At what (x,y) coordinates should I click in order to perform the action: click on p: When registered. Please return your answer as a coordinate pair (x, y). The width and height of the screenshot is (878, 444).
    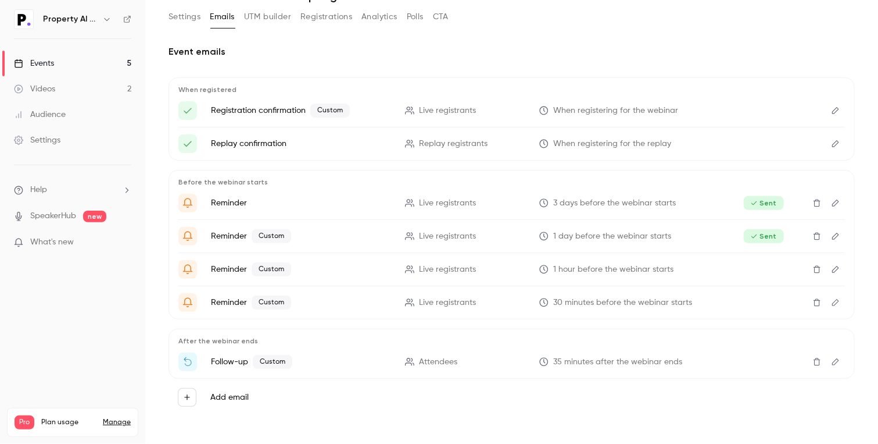
    Looking at the image, I should click on (512, 90).